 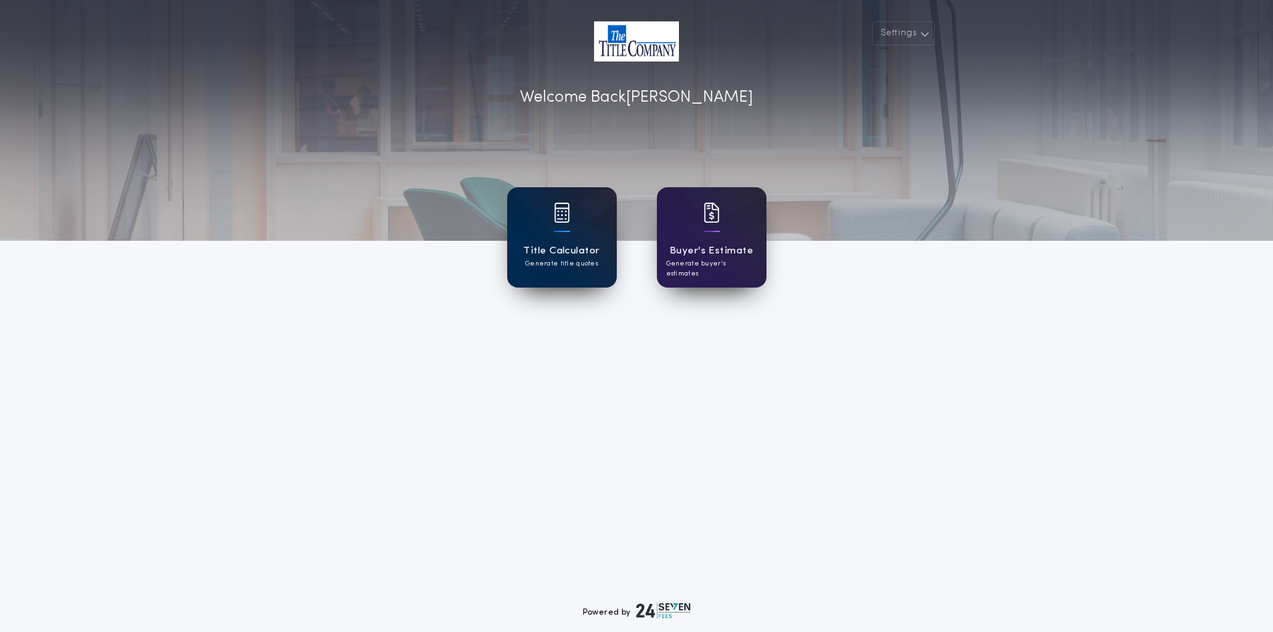 I want to click on div: Powered by, so click(x=637, y=610).